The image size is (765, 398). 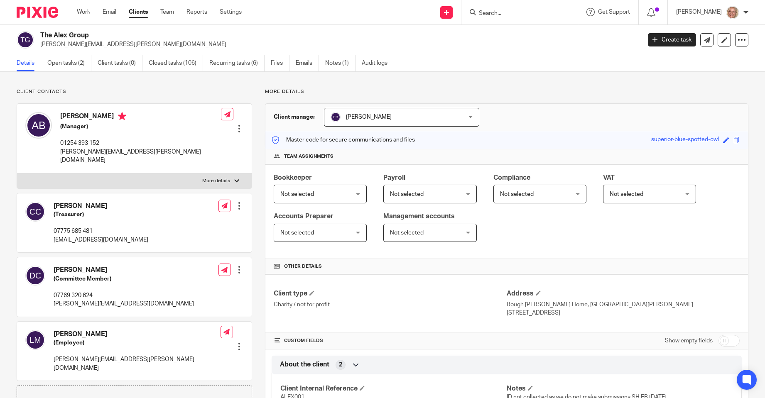 What do you see at coordinates (101, 231) in the screenshot?
I see `p: 07775 685 481` at bounding box center [101, 231].